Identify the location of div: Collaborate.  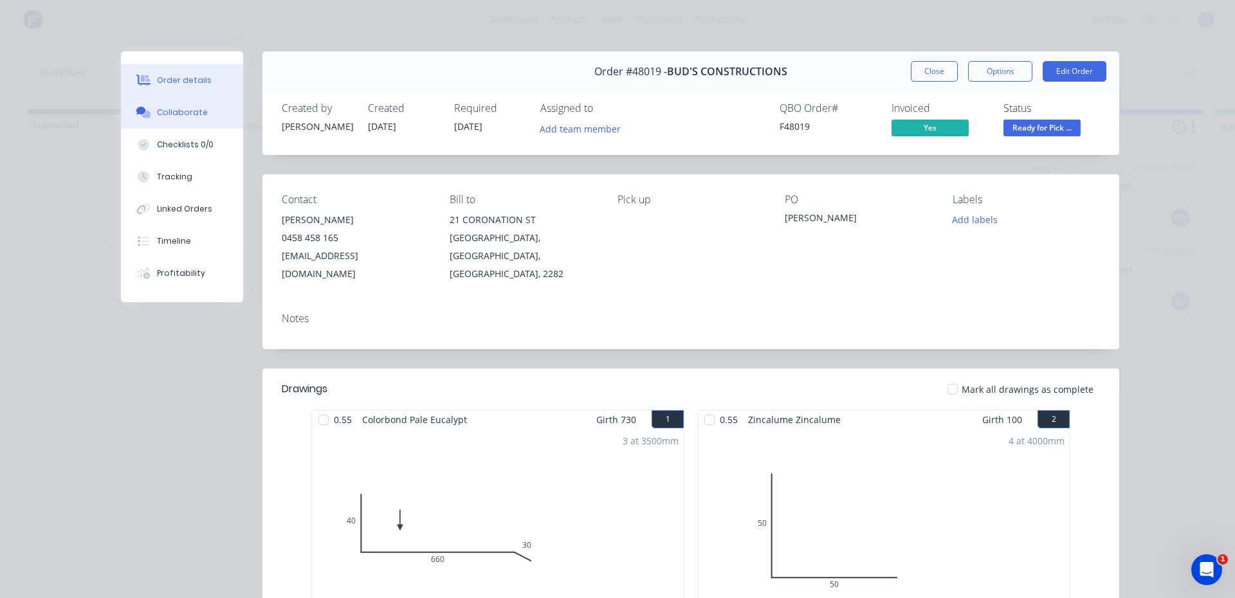
(182, 113).